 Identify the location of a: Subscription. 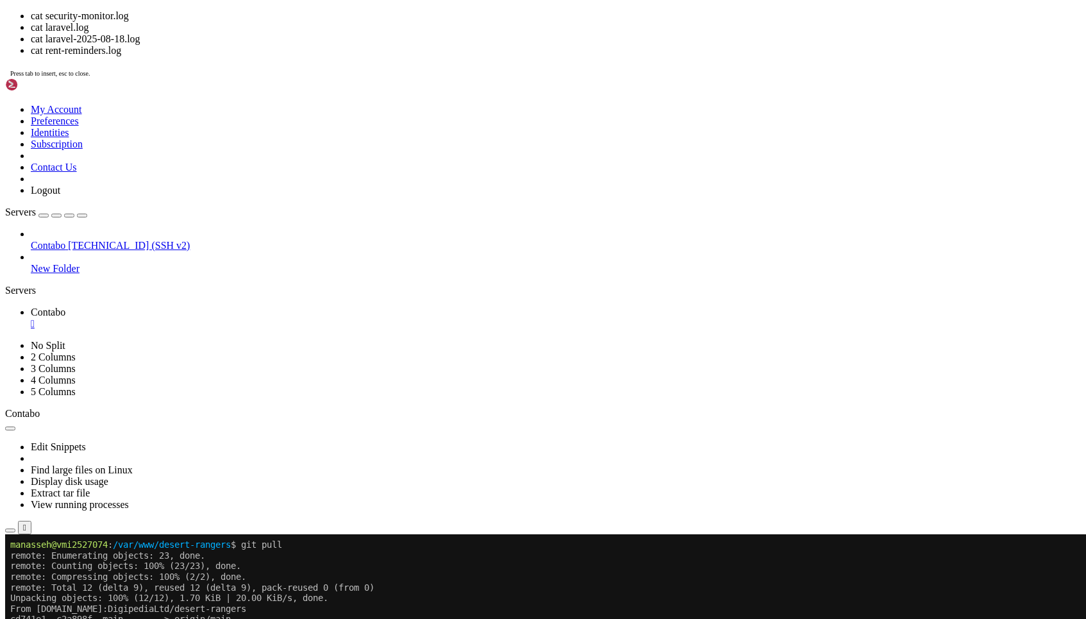
(56, 144).